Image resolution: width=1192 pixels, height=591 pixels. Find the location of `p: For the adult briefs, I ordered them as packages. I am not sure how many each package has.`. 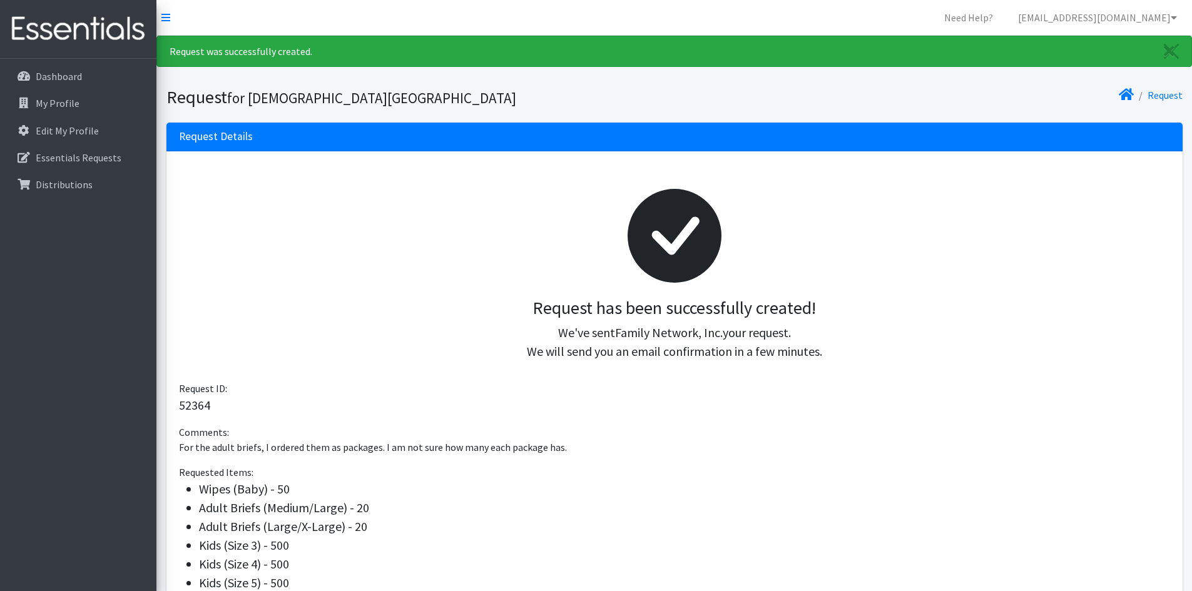

p: For the adult briefs, I ordered them as packages. I am not sure how many each package has. is located at coordinates (674, 447).